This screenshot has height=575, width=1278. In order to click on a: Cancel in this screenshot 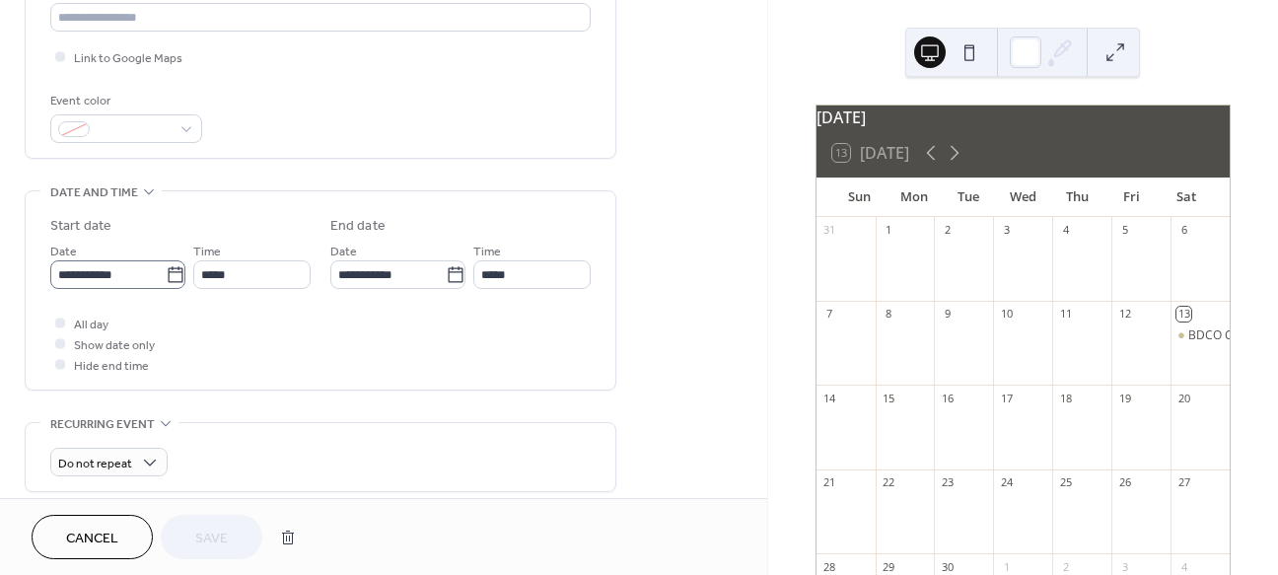, I will do `click(92, 537)`.